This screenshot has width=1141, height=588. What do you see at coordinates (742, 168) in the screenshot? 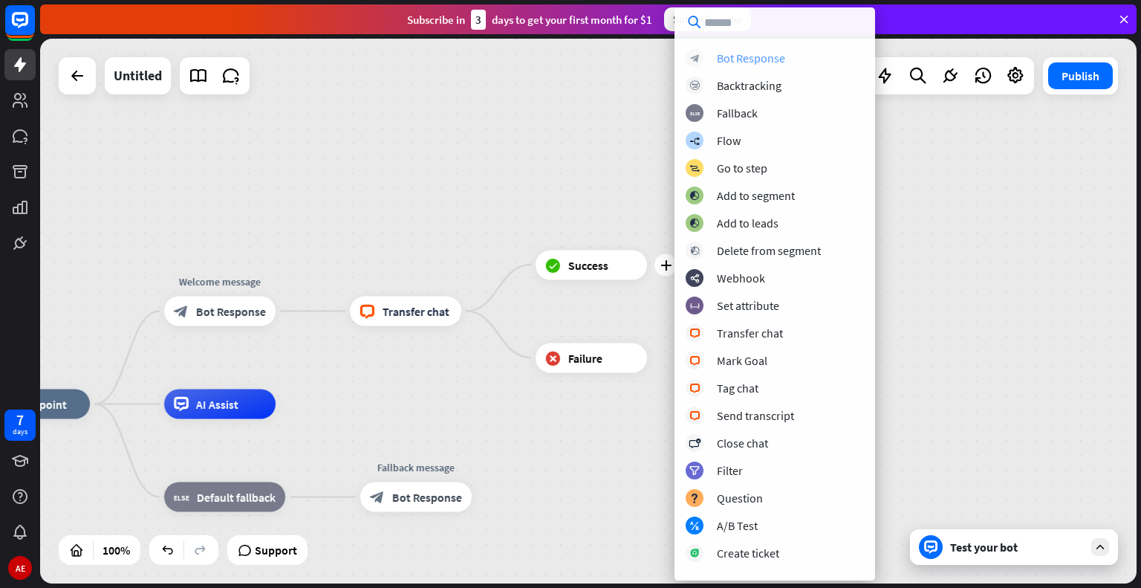
I see `div: Go to step` at bounding box center [742, 168].